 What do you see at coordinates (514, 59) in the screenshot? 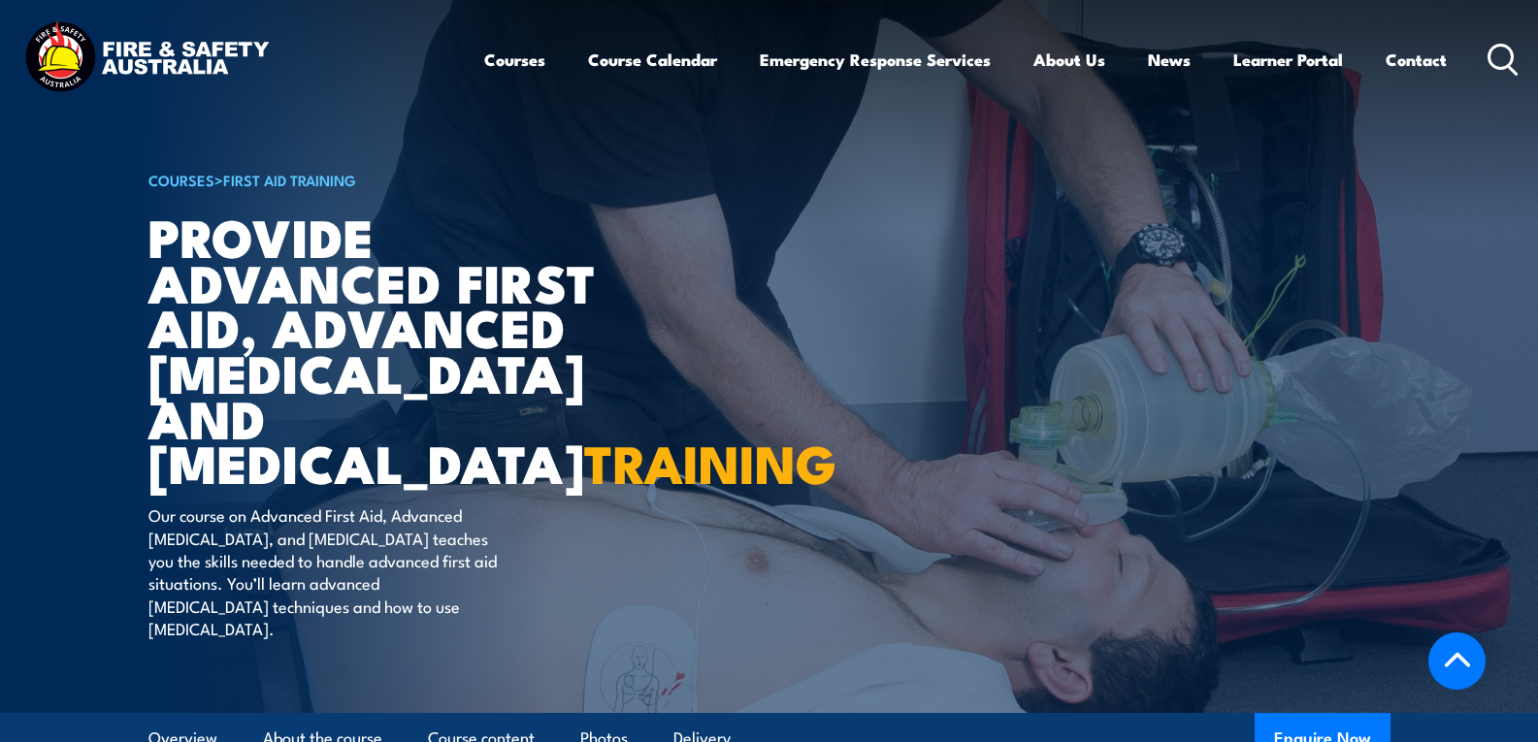
I see `a: Courses` at bounding box center [514, 59].